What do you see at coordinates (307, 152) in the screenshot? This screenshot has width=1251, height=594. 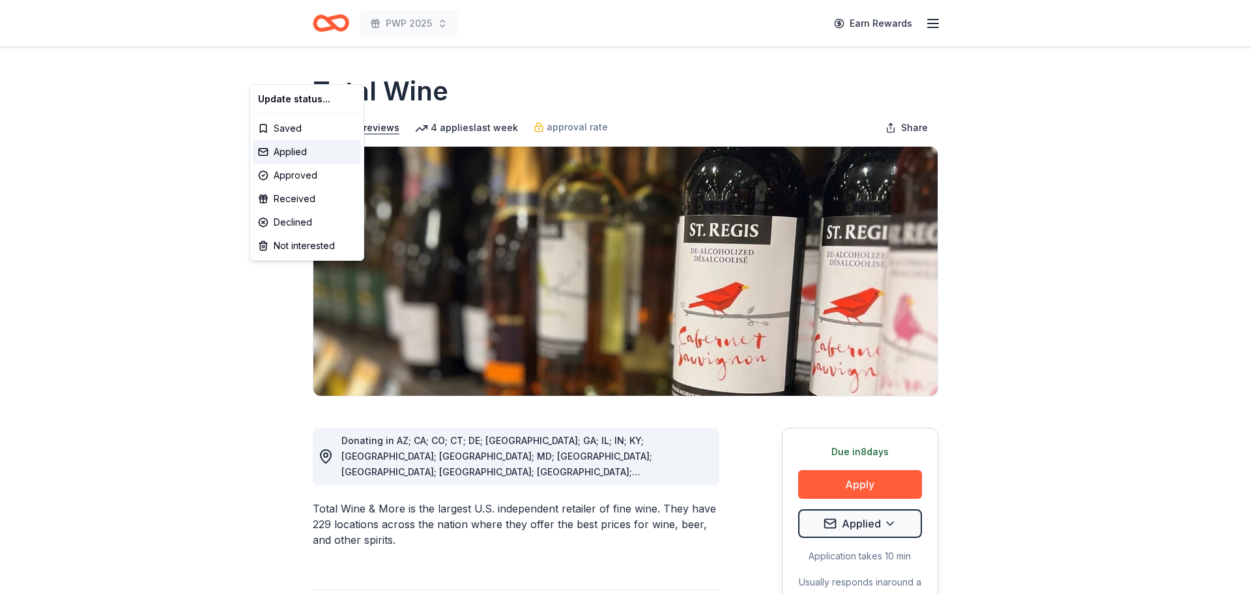 I see `div: Applied` at bounding box center [307, 152].